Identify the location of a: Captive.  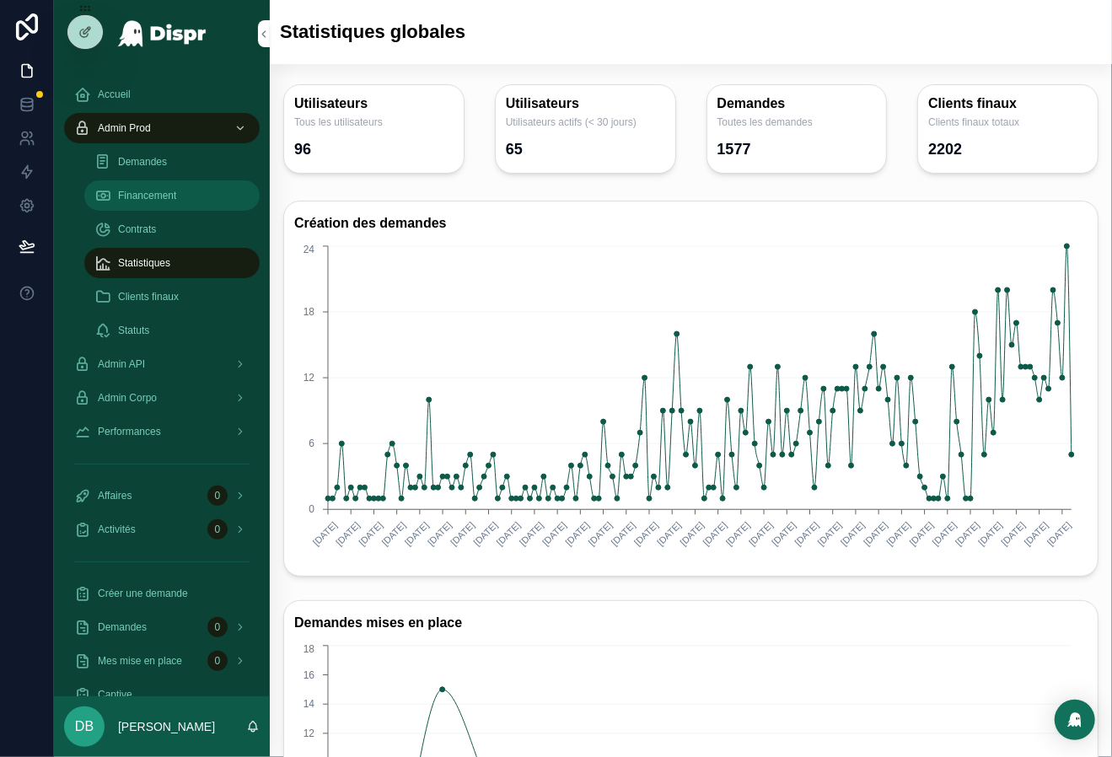
(162, 695).